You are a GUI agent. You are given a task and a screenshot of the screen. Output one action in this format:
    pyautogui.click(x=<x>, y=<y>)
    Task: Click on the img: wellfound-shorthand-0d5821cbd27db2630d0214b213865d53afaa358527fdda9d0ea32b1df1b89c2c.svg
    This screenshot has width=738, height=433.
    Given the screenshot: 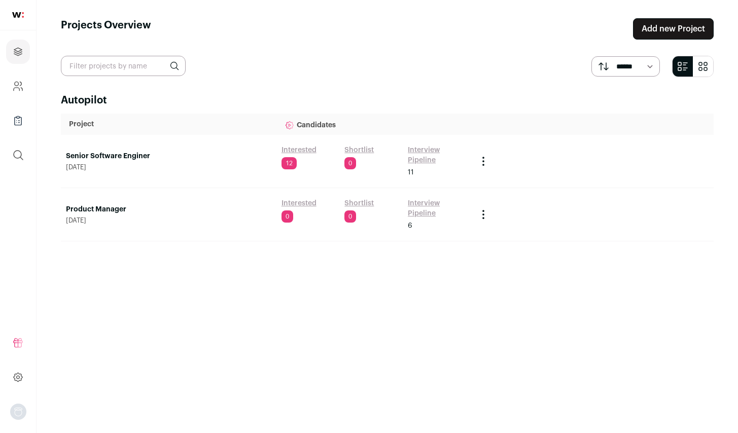 What is the action you would take?
    pyautogui.click(x=18, y=15)
    